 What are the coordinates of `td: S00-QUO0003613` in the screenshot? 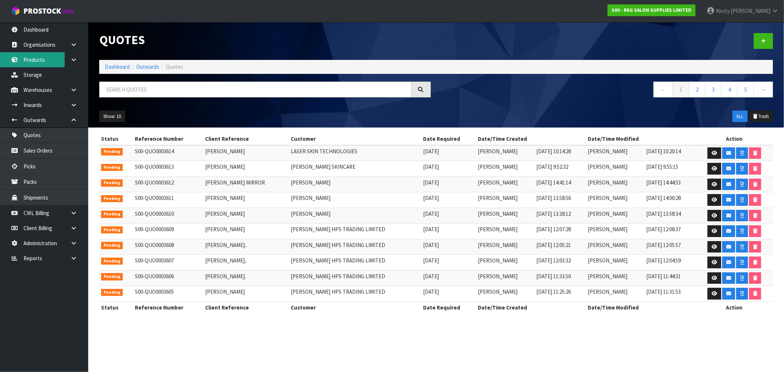 It's located at (168, 169).